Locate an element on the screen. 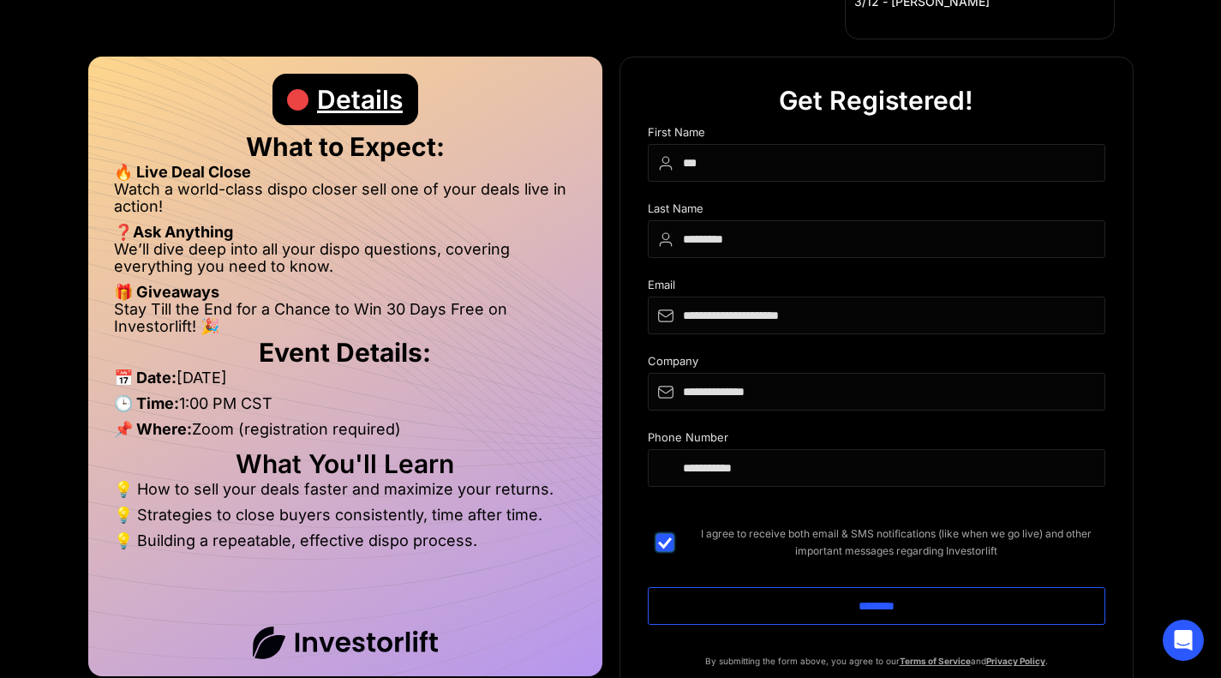 The width and height of the screenshot is (1221, 678). strong: 🔥 Live Deal Close is located at coordinates (183, 171).